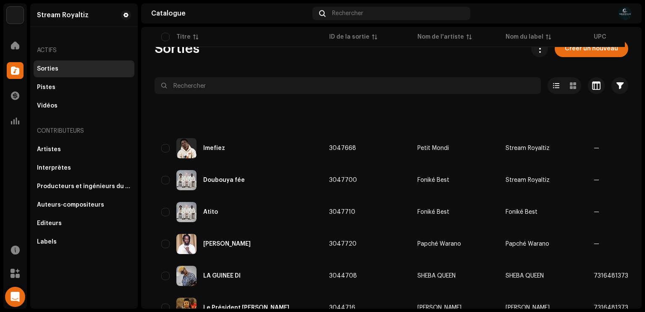 This screenshot has height=312, width=645. Describe the element at coordinates (15, 297) in the screenshot. I see `div: Open Intercom Messenger` at that location.